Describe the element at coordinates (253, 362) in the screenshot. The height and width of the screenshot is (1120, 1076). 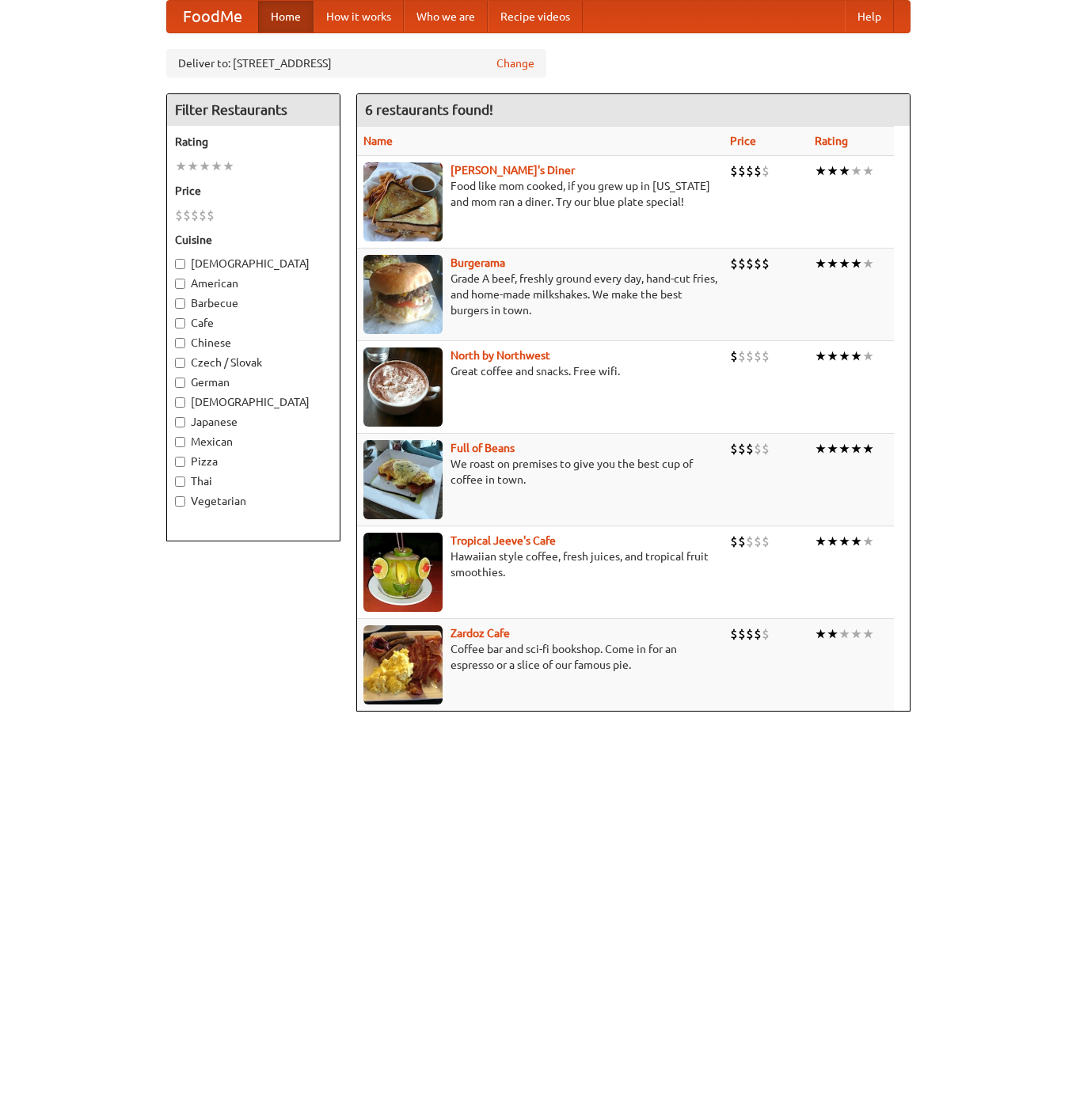
I see `label: Czech / Slovak` at that location.